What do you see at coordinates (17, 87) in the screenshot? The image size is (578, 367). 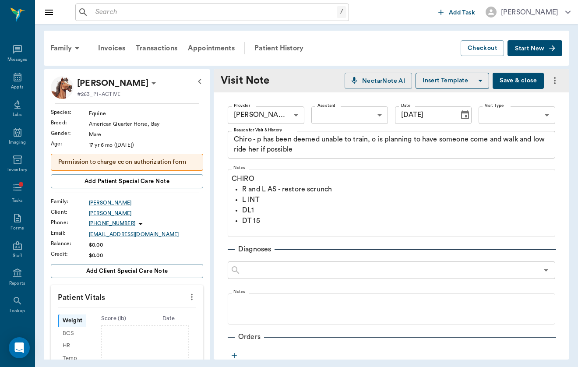 I see `div: Appts` at bounding box center [17, 87].